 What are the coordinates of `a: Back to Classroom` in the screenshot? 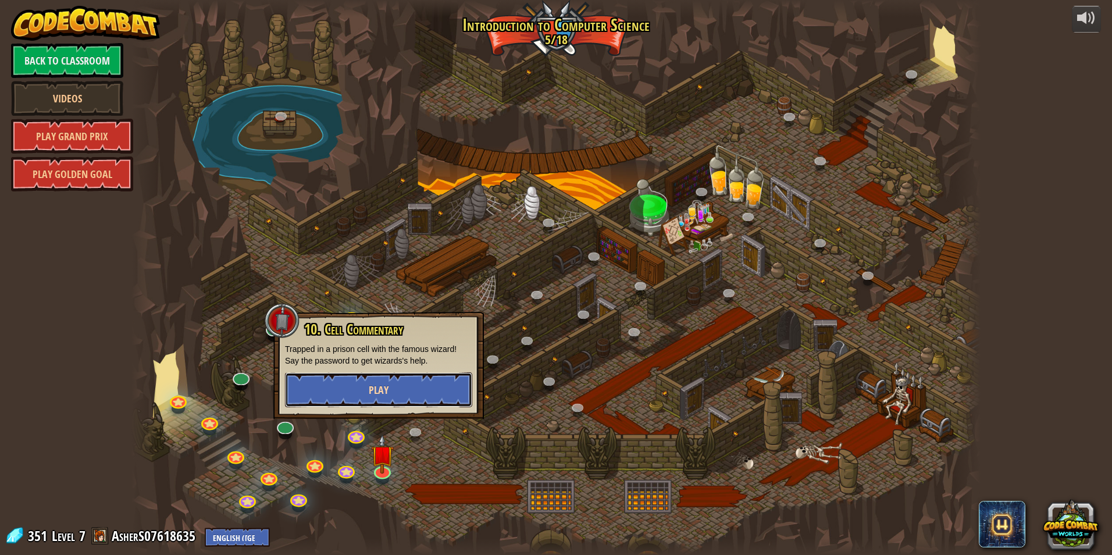 It's located at (67, 60).